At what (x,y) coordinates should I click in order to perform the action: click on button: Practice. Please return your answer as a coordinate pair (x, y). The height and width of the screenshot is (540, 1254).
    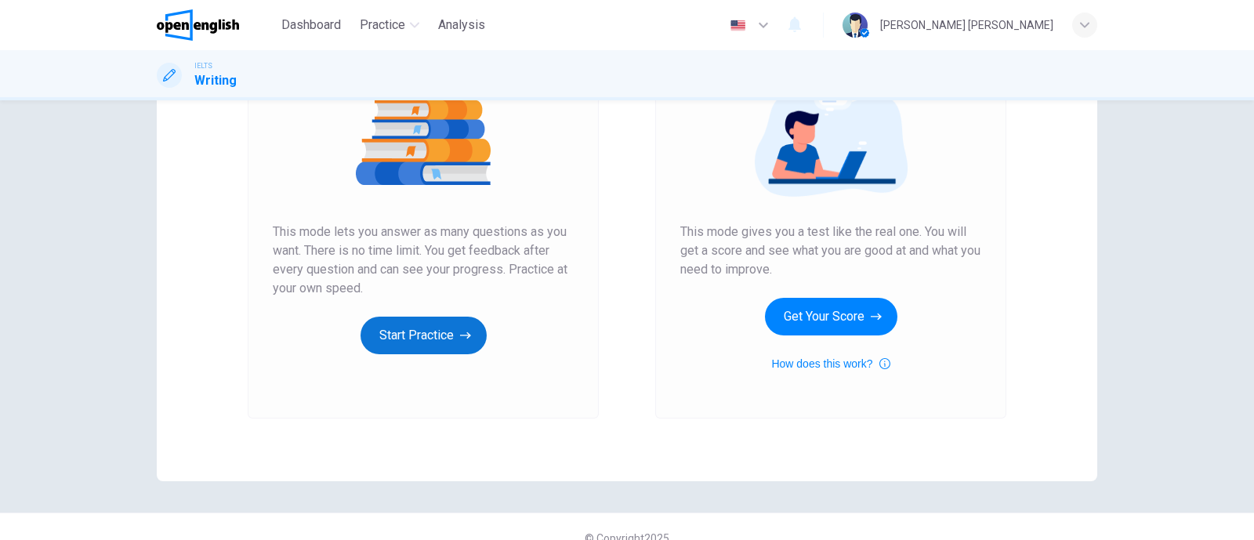
    Looking at the image, I should click on (390, 25).